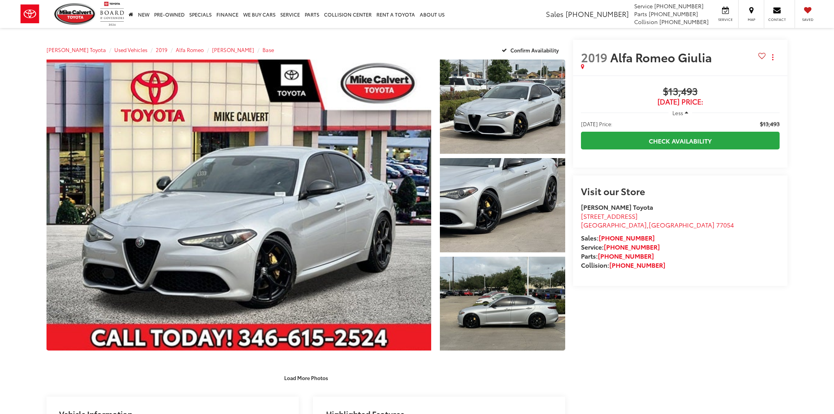  I want to click on strong: Collision:, so click(623, 264).